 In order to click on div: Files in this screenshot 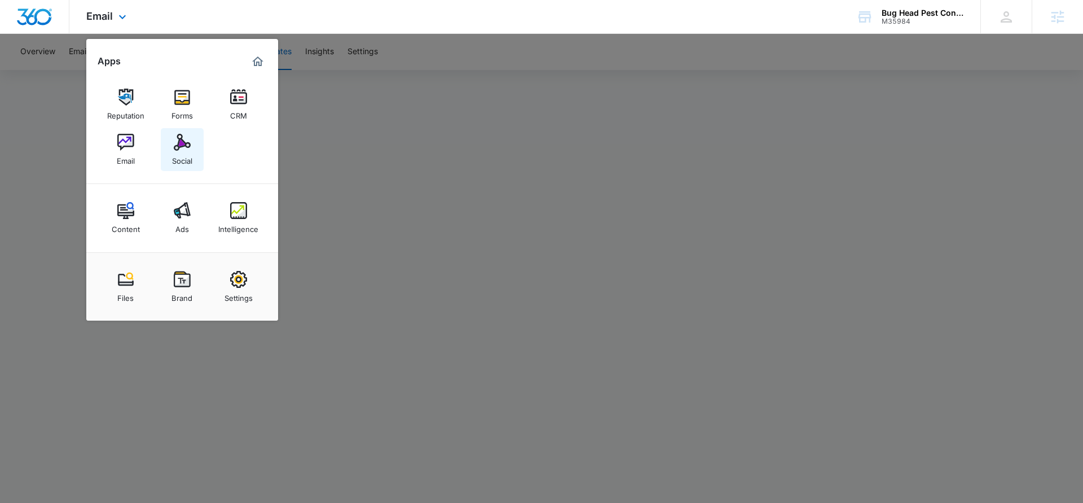, I will do `click(125, 295)`.